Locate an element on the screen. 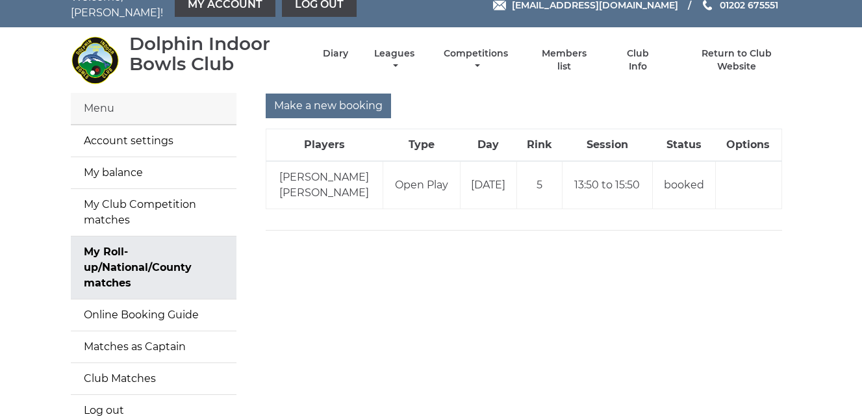 This screenshot has height=419, width=862. th: Options is located at coordinates (749, 146).